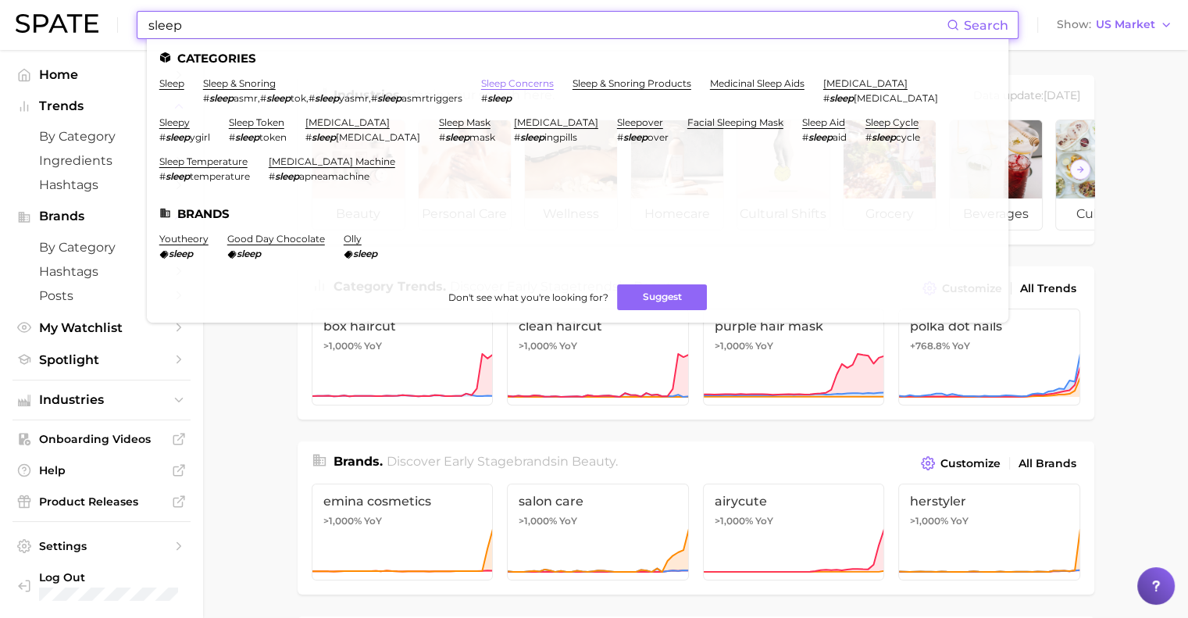  Describe the element at coordinates (1048, 288) in the screenshot. I see `span: All Trends` at that location.